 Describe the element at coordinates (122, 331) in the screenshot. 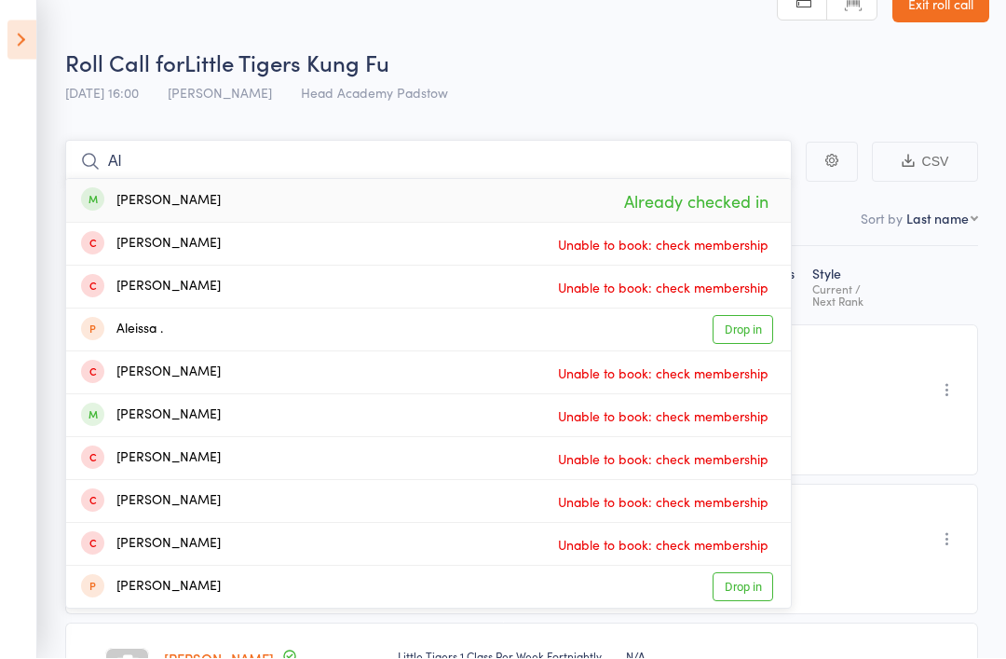

I see `div: Aleissa .` at that location.